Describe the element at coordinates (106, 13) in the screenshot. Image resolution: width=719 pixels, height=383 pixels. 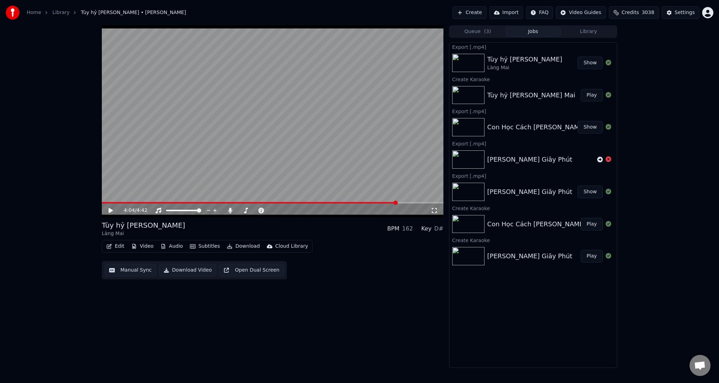
I see `nav: breadcrumb` at that location.